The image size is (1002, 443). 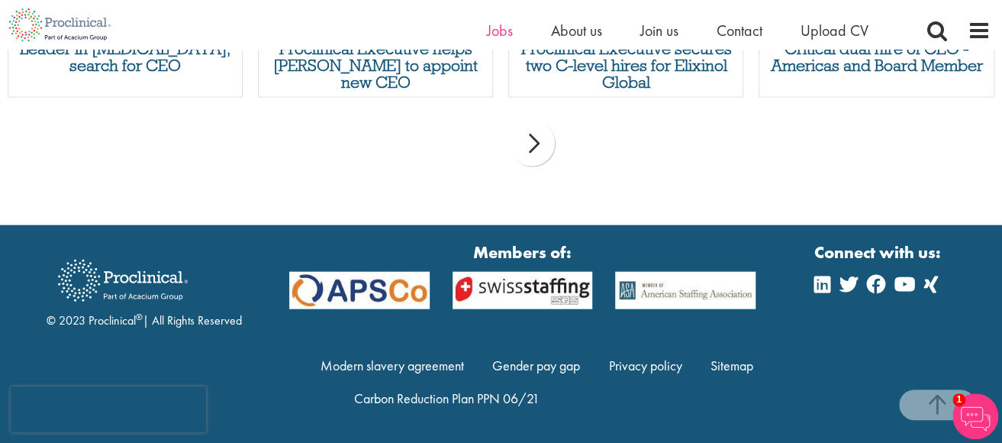 What do you see at coordinates (500, 31) in the screenshot?
I see `a: Jobs` at bounding box center [500, 31].